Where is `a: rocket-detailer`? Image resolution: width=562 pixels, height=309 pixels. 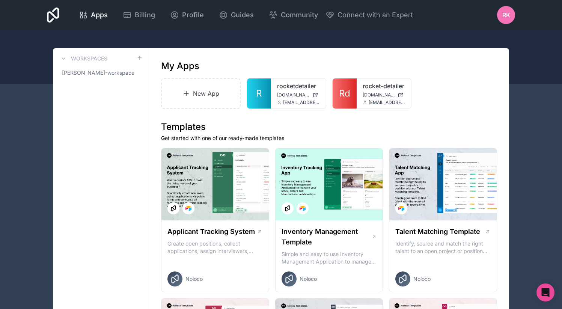
a: rocket-detailer is located at coordinates (384, 86).